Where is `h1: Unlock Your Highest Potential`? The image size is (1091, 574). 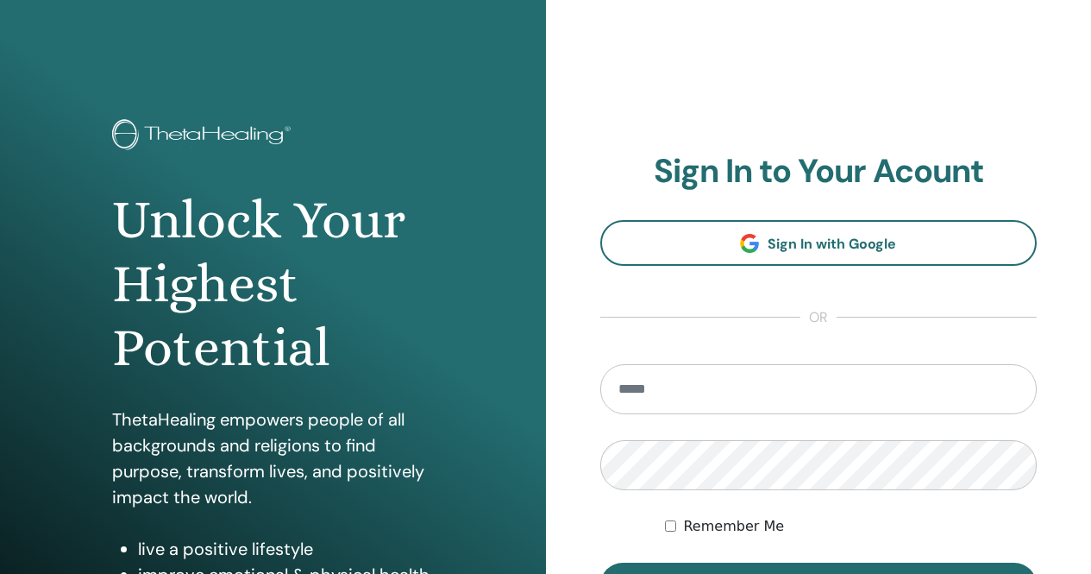
h1: Unlock Your Highest Potential is located at coordinates (273, 284).